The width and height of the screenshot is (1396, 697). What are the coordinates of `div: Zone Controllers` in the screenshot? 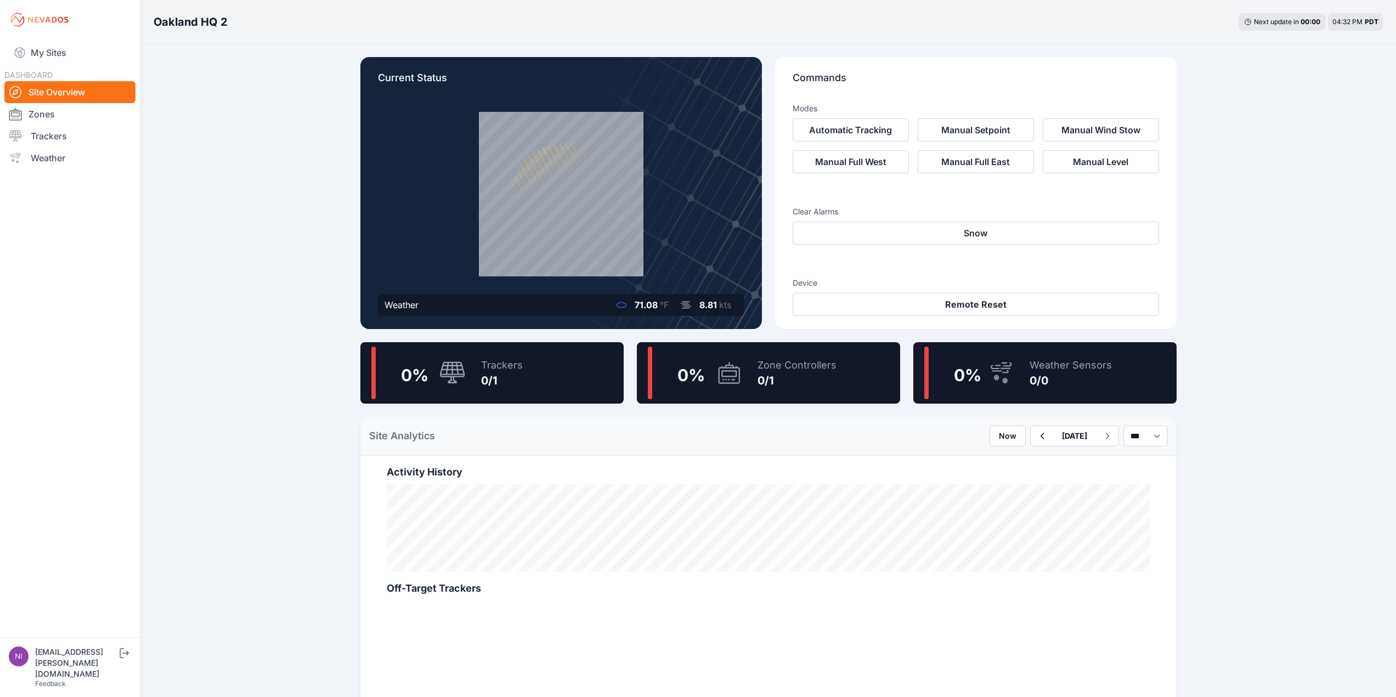 It's located at (797, 365).